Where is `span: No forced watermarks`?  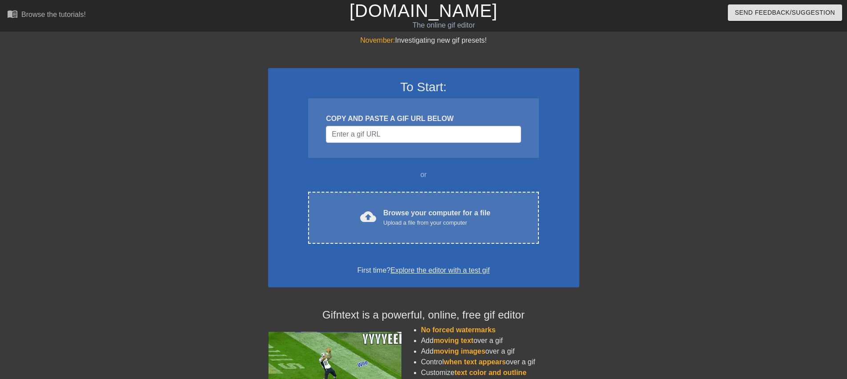 span: No forced watermarks is located at coordinates (459, 330).